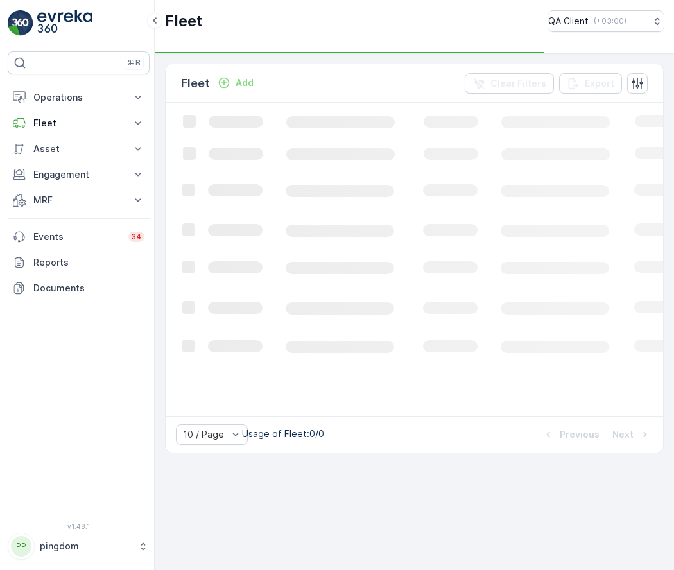  Describe the element at coordinates (78, 546) in the screenshot. I see `button: PPpingdom` at that location.